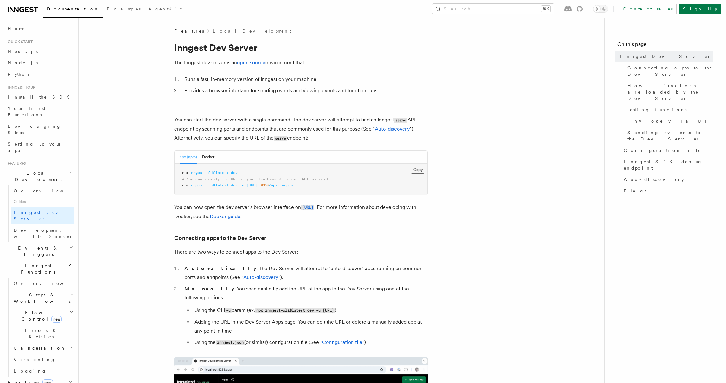  I want to click on p: You can start the dev server with a single command. The dev server will attempt to find an Innges..., so click(301, 301).